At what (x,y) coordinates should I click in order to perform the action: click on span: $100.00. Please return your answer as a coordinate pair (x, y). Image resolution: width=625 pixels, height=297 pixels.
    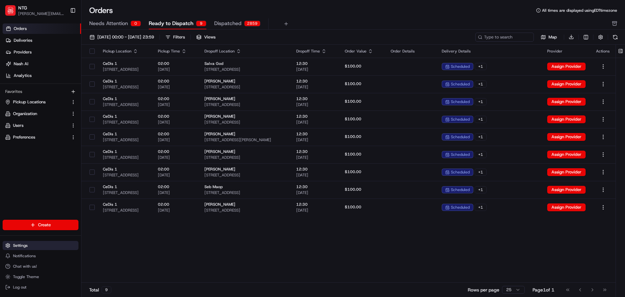
    Looking at the image, I should click on (353, 189).